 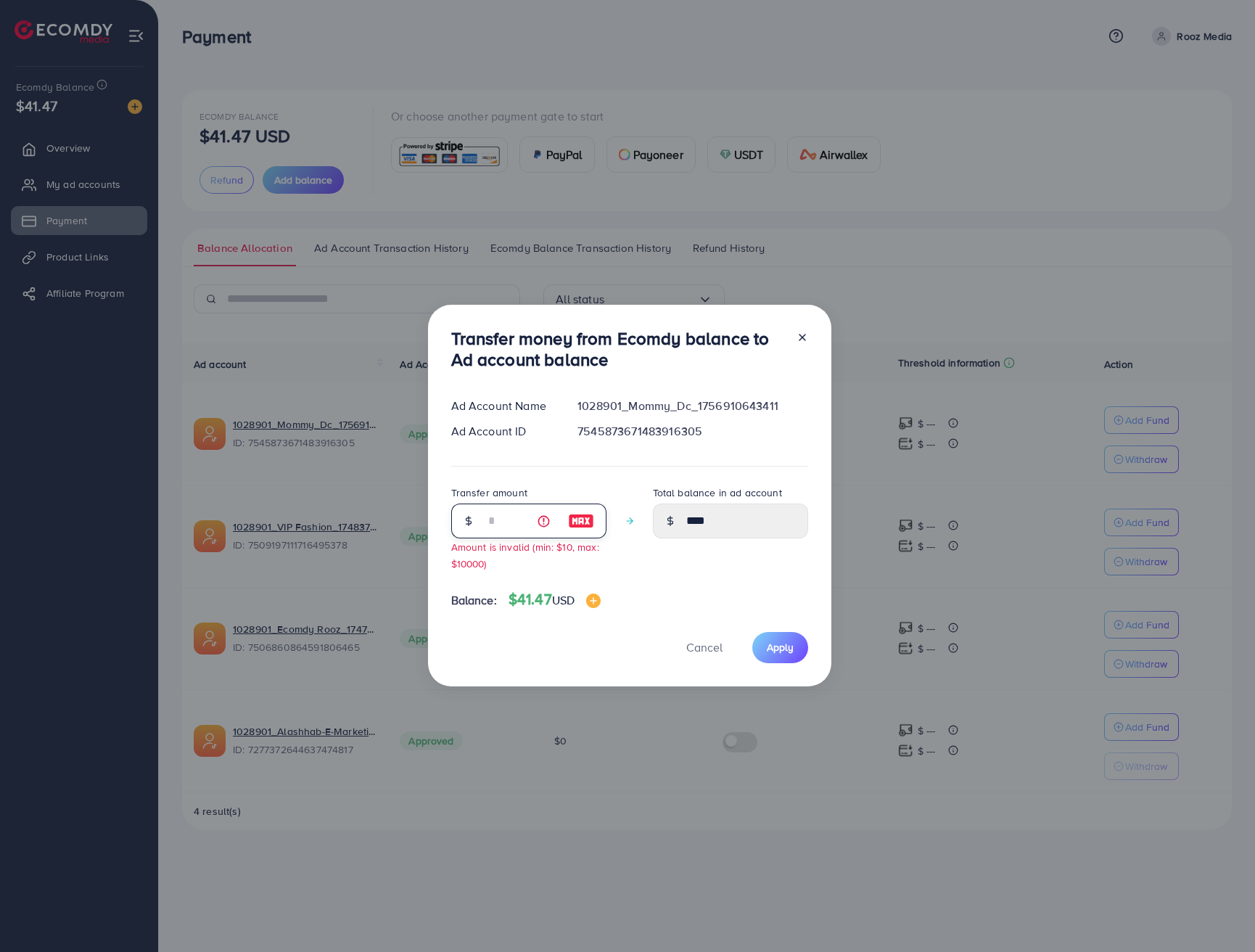 What do you see at coordinates (618, 349) in the screenshot?
I see `h3: Transfer money from Ecomdy balance to Ad account balance` at bounding box center [618, 349].